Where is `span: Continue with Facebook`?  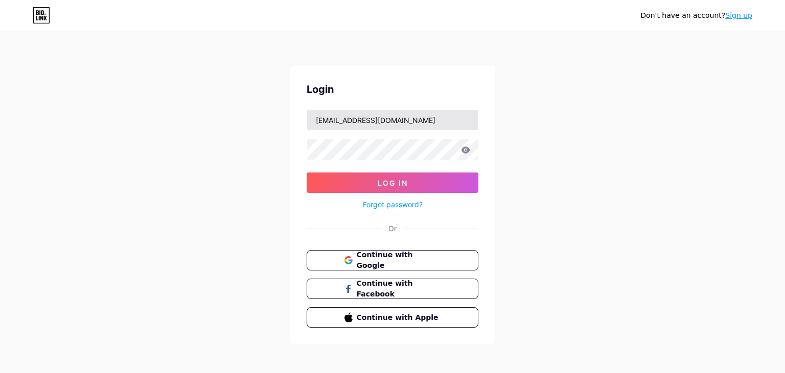 span: Continue with Facebook is located at coordinates (398, 289).